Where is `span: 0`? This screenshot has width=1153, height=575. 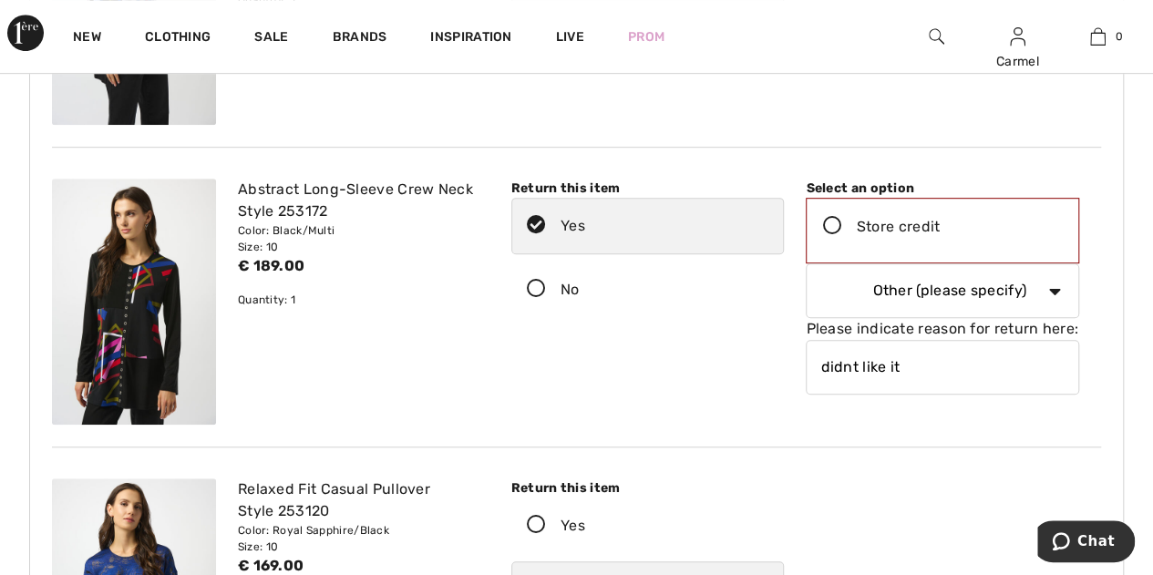 span: 0 is located at coordinates (1118, 36).